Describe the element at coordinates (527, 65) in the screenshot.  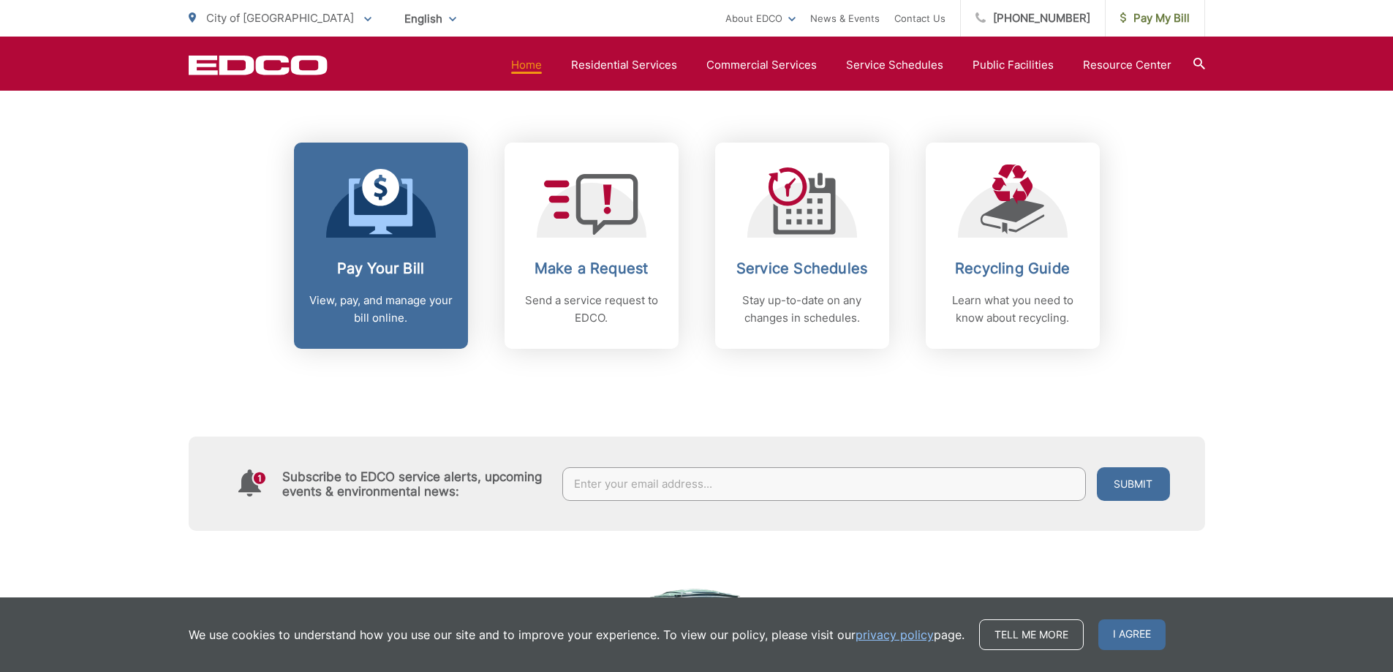
I see `a: Home` at that location.